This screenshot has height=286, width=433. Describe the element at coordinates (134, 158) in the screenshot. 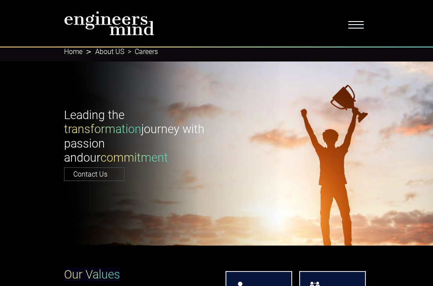

I see `span: commitment` at that location.